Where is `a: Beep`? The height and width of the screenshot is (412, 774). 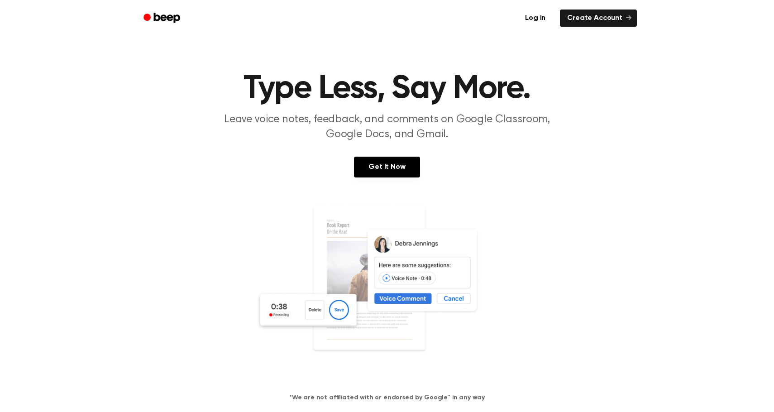
a: Beep is located at coordinates (163, 18).